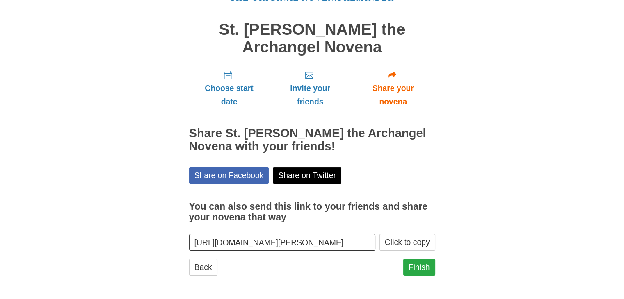 The height and width of the screenshot is (299, 624). What do you see at coordinates (229, 88) in the screenshot?
I see `a: Choose start date` at bounding box center [229, 88].